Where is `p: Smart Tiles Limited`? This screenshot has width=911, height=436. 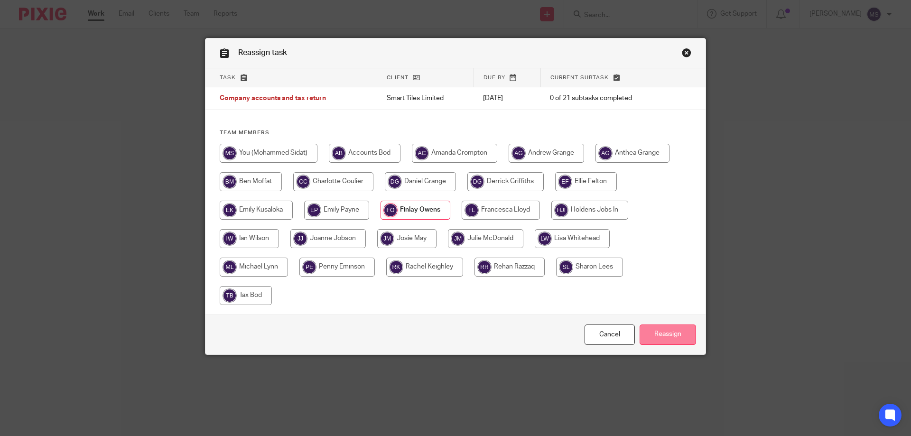 p: Smart Tiles Limited is located at coordinates (426, 98).